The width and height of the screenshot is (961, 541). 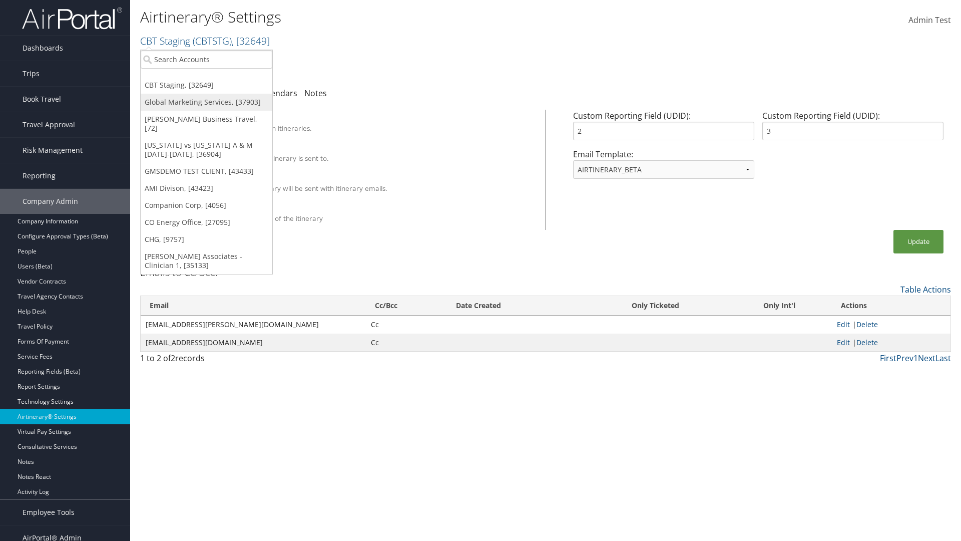 What do you see at coordinates (251, 41) in the screenshot?
I see `span: , [ 32649 ]` at bounding box center [251, 41].